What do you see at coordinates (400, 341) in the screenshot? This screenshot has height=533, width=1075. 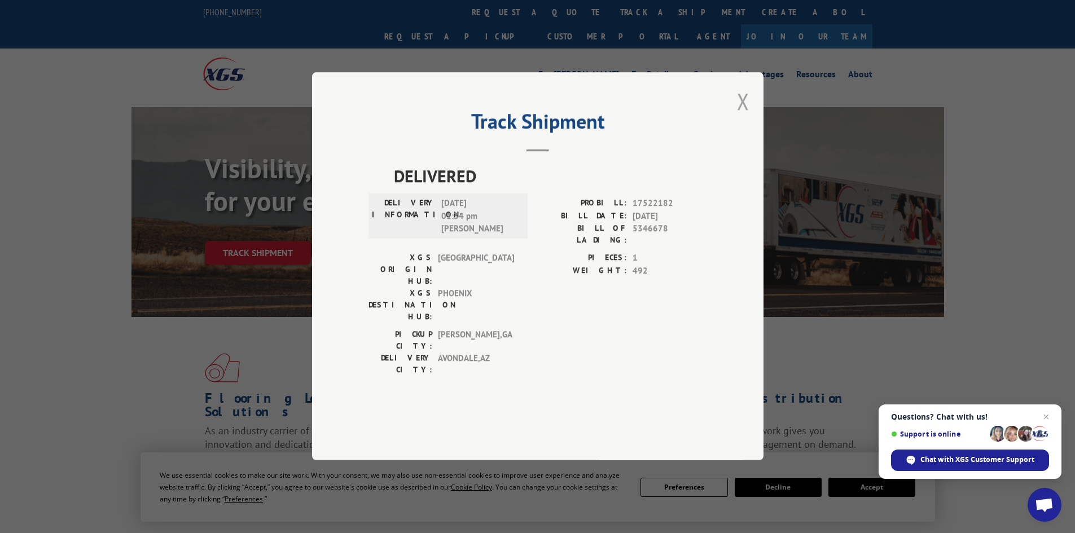 I see `label: PICKUP CITY:` at bounding box center [400, 341].